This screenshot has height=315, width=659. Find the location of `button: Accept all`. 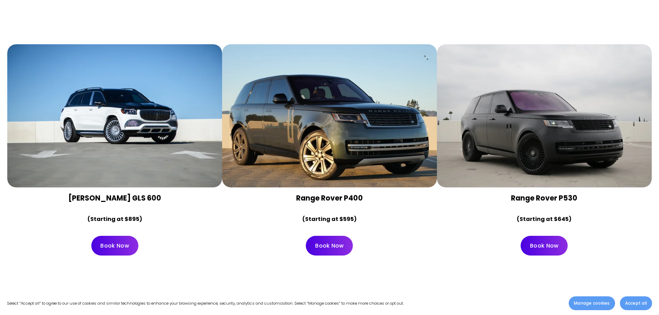

button: Accept all is located at coordinates (636, 303).